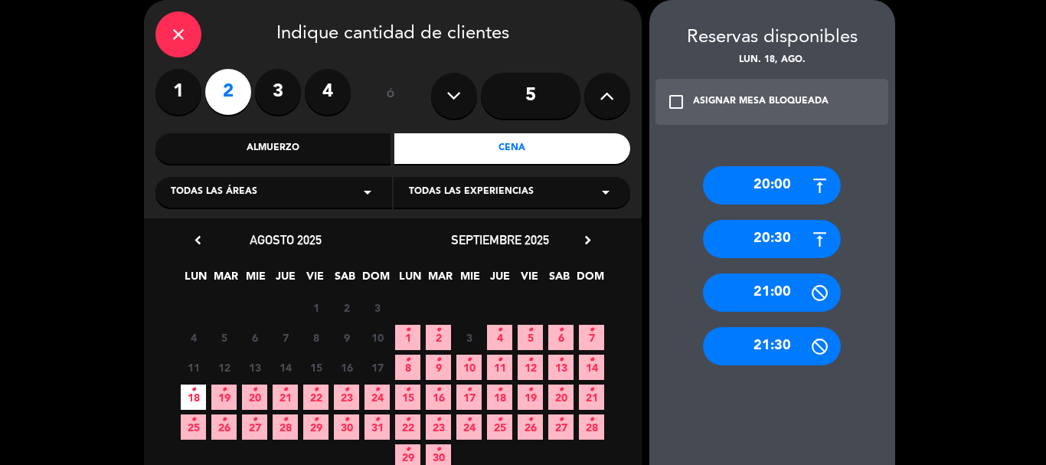  I want to click on span: 30, so click(346, 426).